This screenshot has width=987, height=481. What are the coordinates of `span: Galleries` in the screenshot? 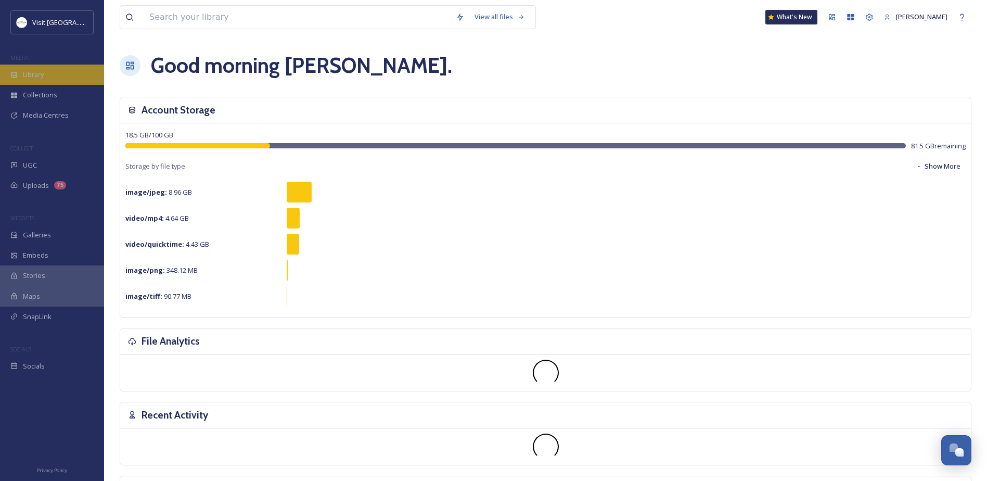 It's located at (37, 235).